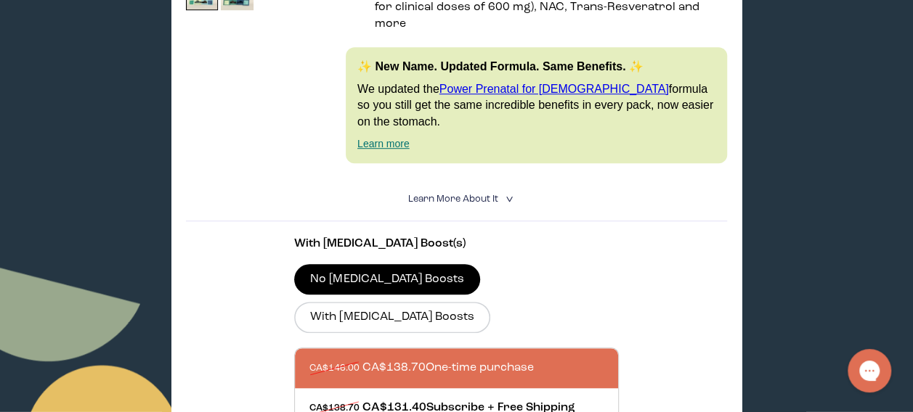  What do you see at coordinates (500, 66) in the screenshot?
I see `strong: ✨ New Name. Updated Formula. Same Benefits. ✨` at bounding box center [500, 66].